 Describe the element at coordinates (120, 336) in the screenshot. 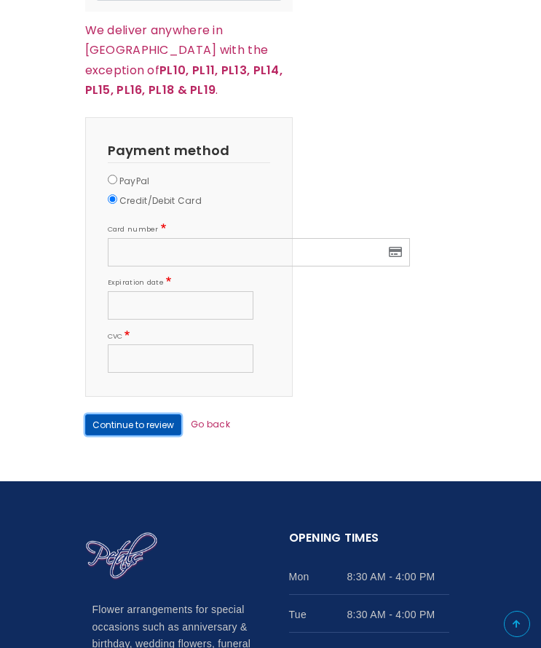

I see `label: CVC` at that location.